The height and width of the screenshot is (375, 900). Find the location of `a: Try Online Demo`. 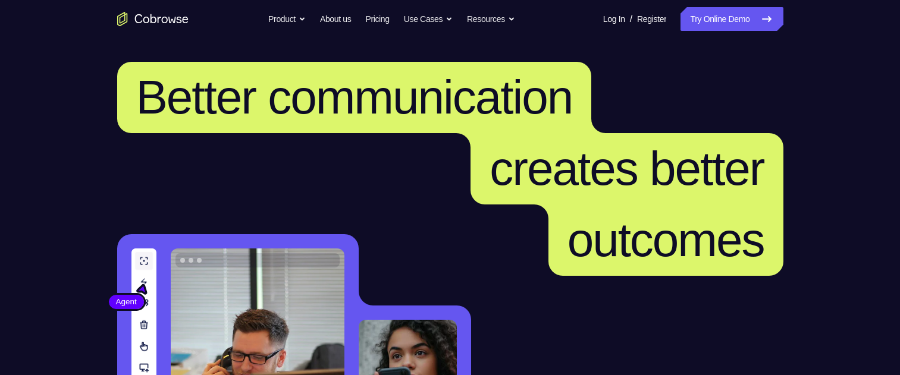

a: Try Online Demo is located at coordinates (732, 19).